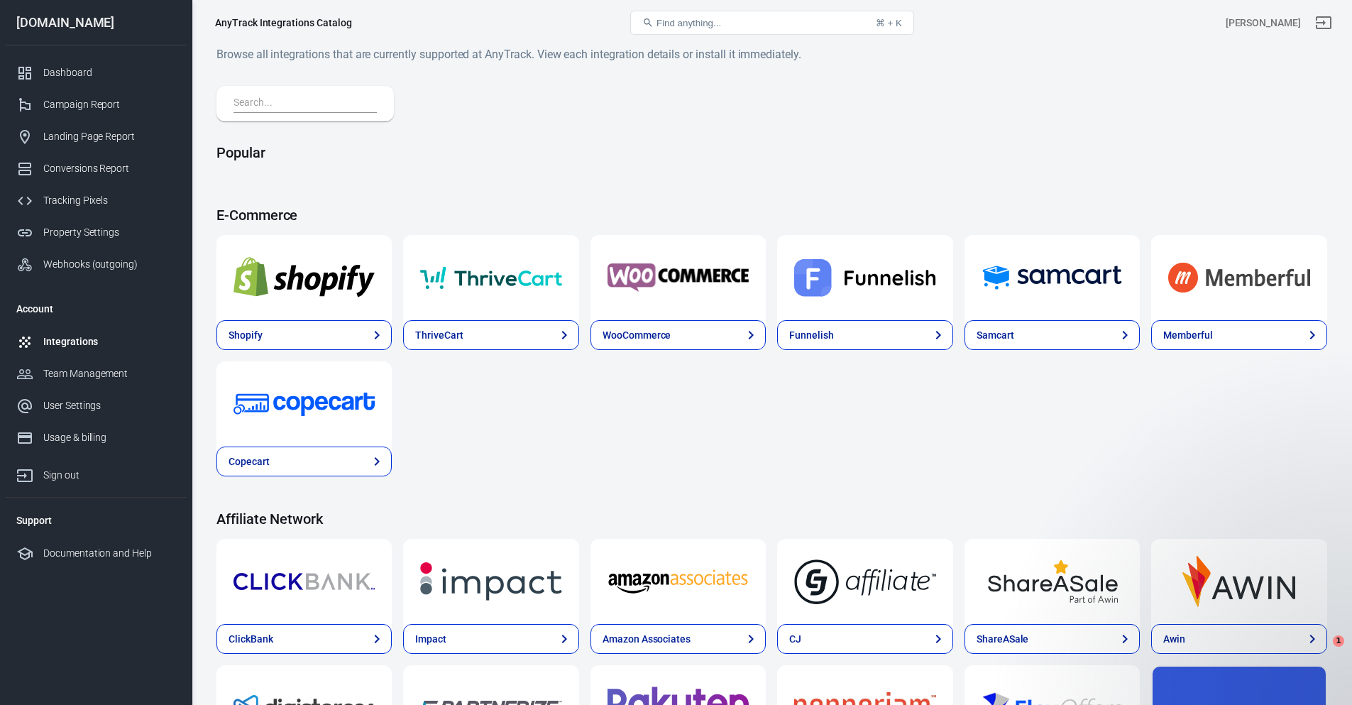  I want to click on h6: Browse all integrations that are currently supported at AnyTrack. View each integration details o..., so click(771, 54).